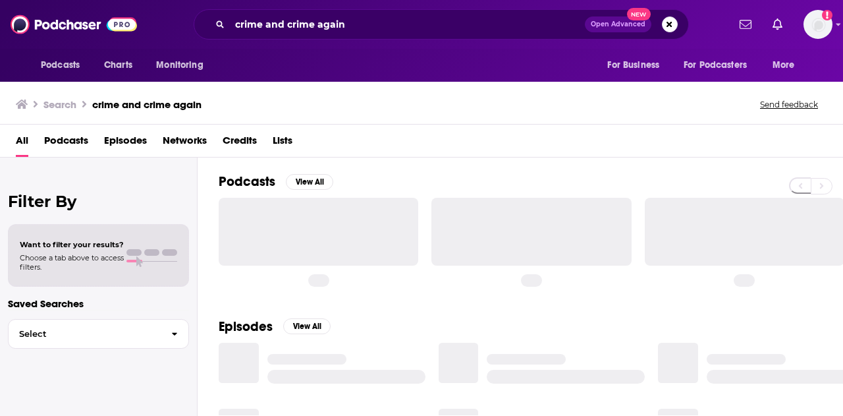 This screenshot has height=416, width=843. I want to click on a: EpisodesView All, so click(275, 326).